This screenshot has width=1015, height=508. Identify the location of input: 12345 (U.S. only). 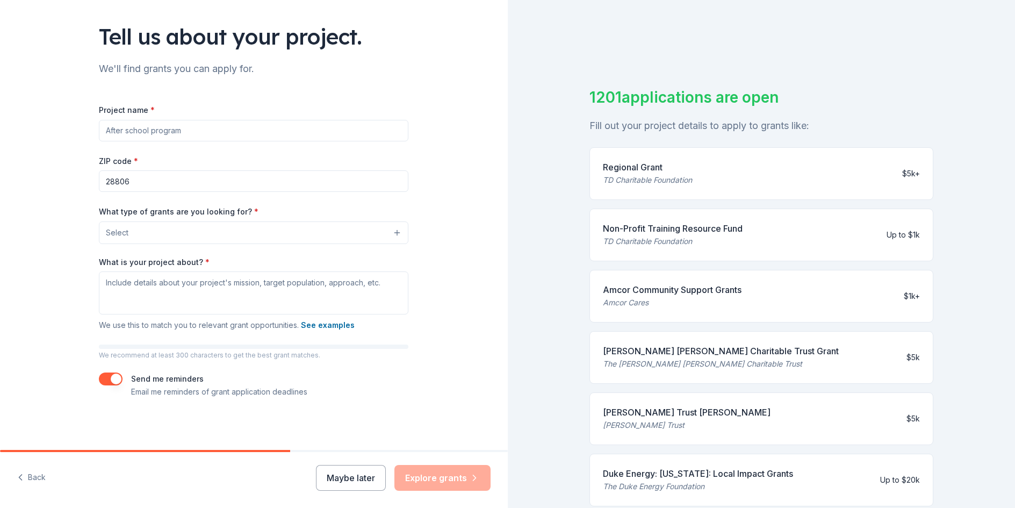
(254, 181).